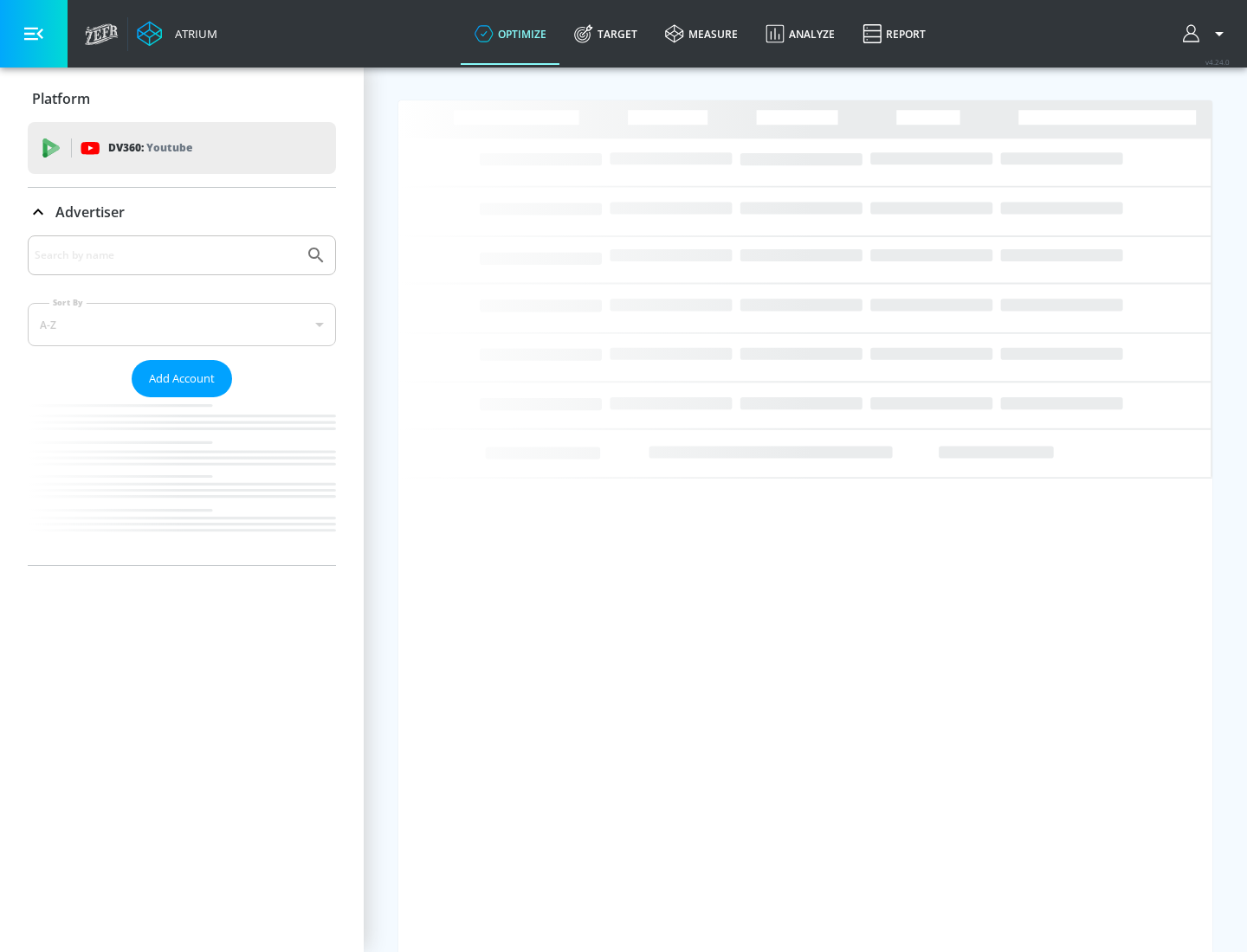 The image size is (1247, 952). Describe the element at coordinates (182, 378) in the screenshot. I see `span: Add Account` at that location.